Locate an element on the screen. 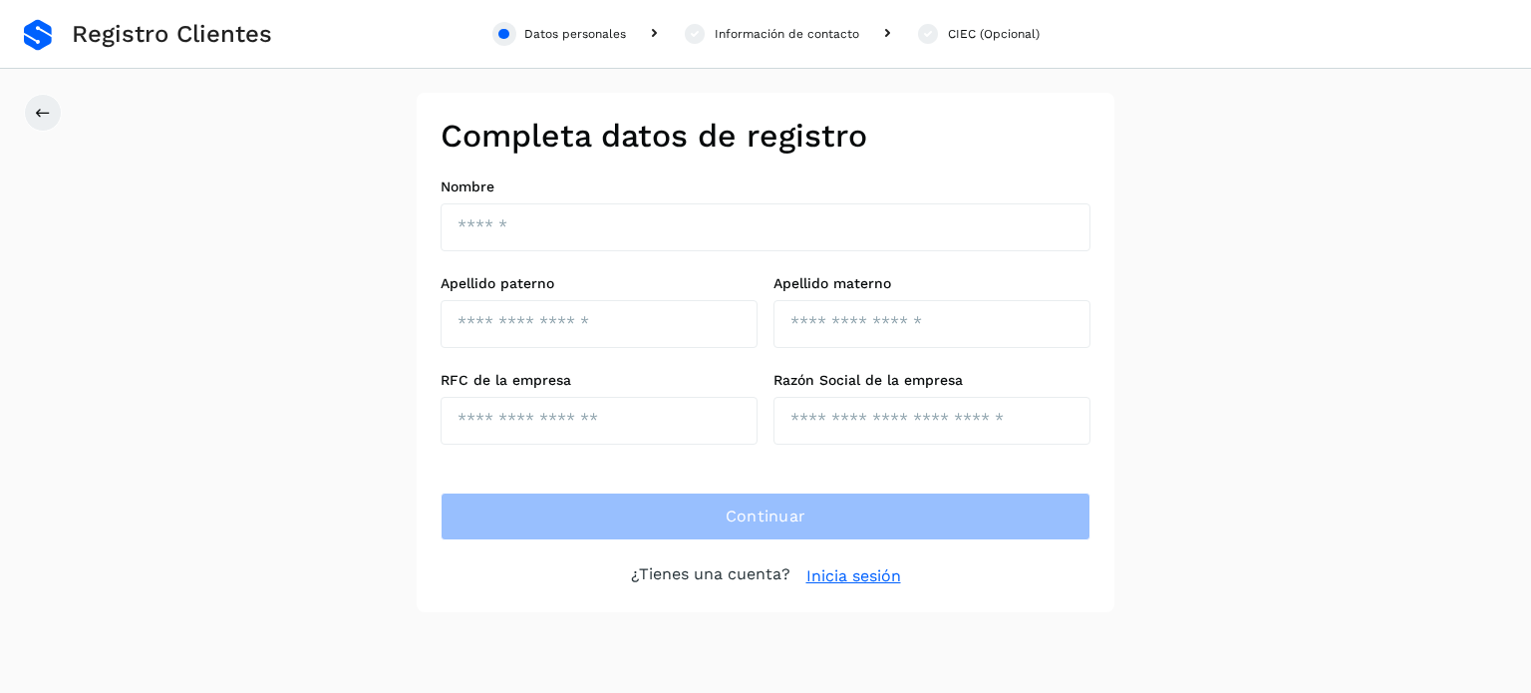 This screenshot has width=1531, height=693. span: Registro Clientes is located at coordinates (171, 34).